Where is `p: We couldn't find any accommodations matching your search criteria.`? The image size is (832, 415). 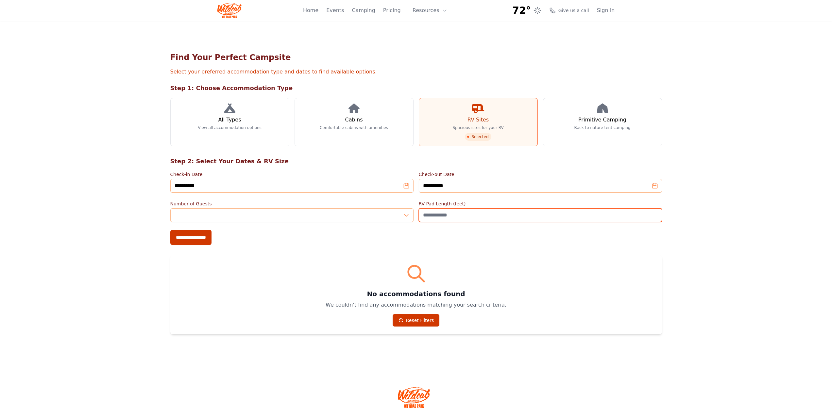
p: We couldn't find any accommodations matching your search criteria. is located at coordinates (416, 305).